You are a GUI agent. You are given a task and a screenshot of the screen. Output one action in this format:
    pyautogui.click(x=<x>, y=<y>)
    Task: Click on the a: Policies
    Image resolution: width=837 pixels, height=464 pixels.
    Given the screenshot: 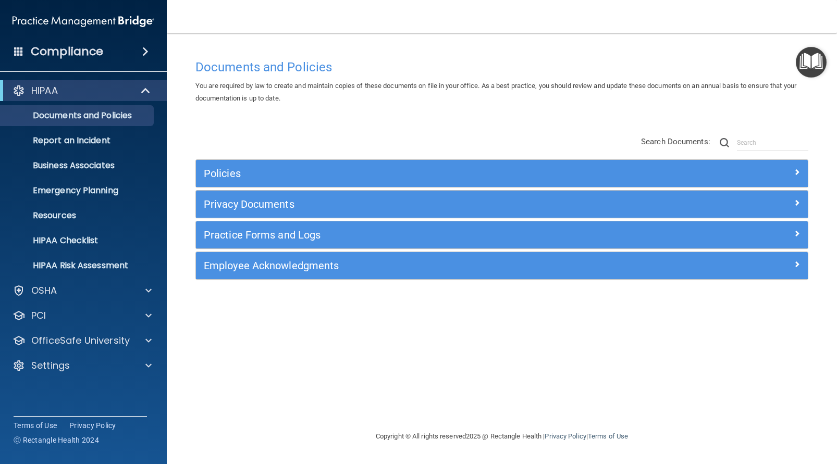 What is the action you would take?
    pyautogui.click(x=502, y=173)
    